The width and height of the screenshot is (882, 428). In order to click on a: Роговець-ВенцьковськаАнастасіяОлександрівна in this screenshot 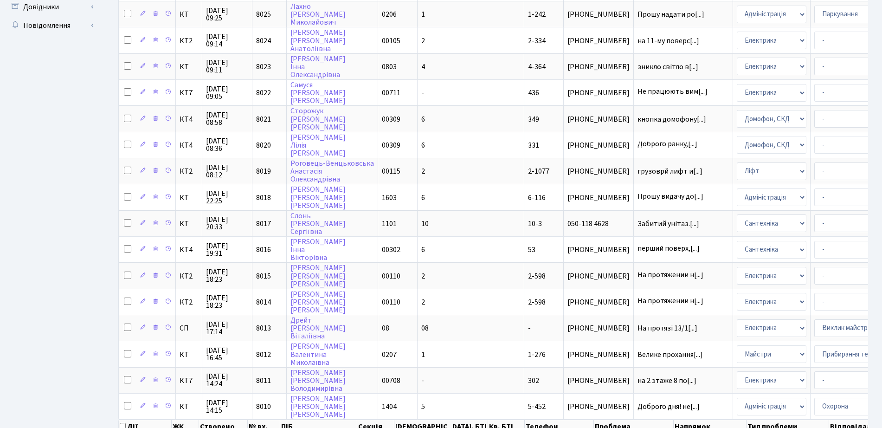, I will do `click(332, 171)`.